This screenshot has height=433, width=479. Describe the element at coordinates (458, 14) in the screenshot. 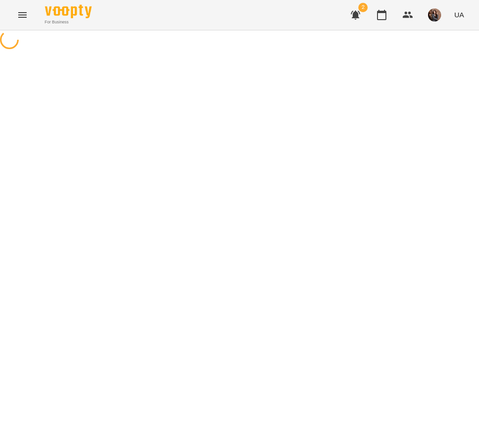

I see `span: UA` at that location.